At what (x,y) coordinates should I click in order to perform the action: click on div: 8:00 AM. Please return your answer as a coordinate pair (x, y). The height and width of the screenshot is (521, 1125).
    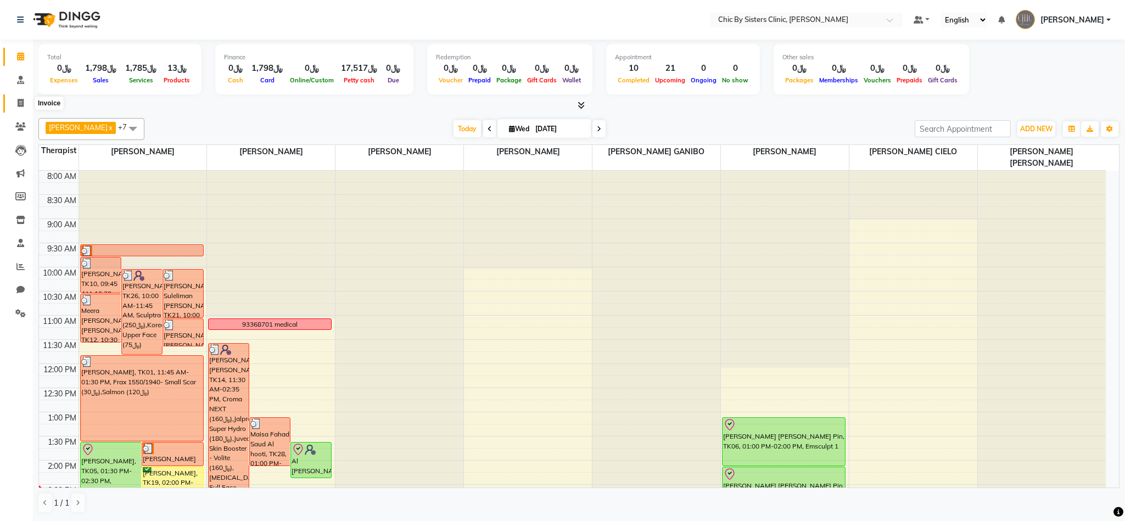
    Looking at the image, I should click on (61, 176).